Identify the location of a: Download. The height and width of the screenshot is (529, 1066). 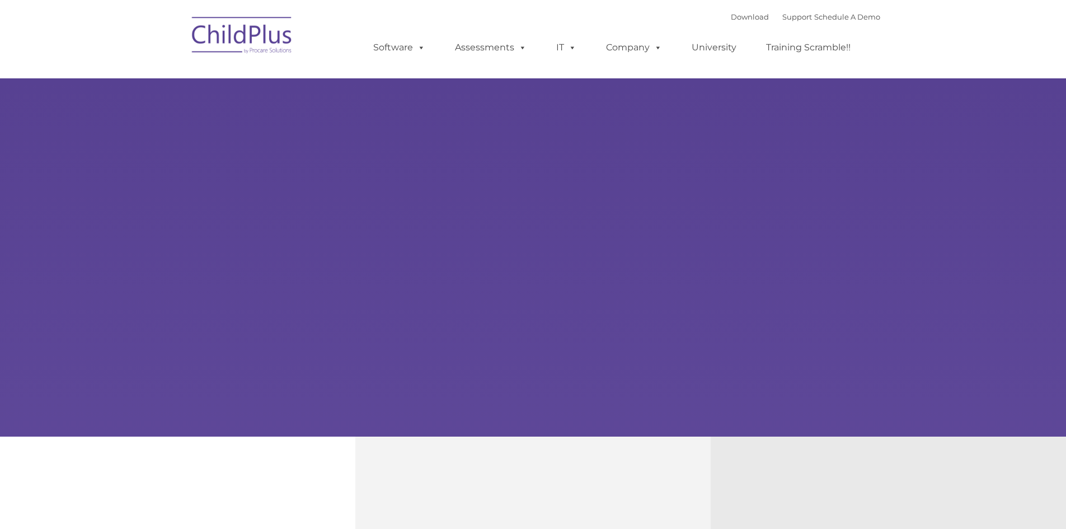
(750, 17).